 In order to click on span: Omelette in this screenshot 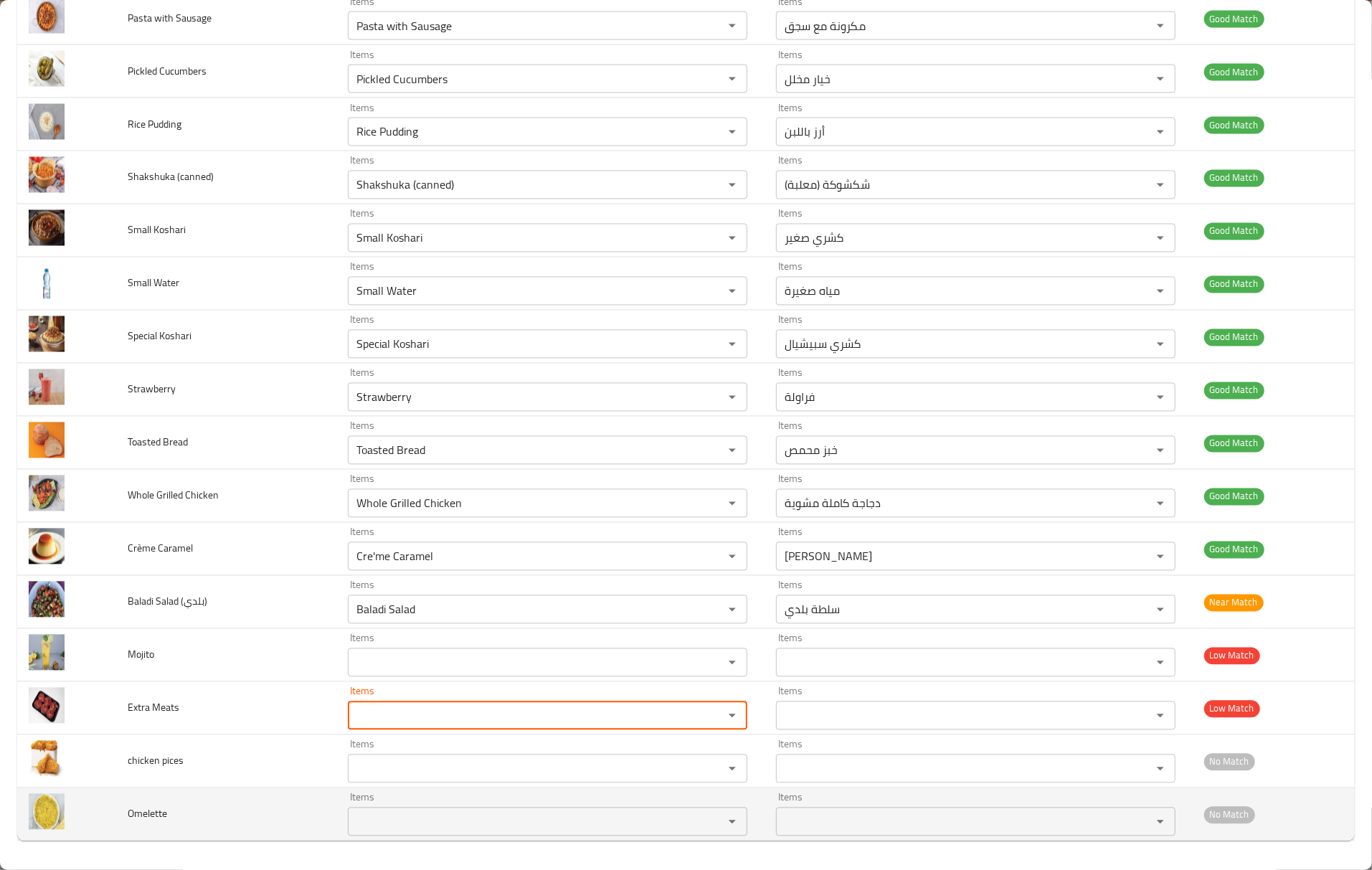, I will do `click(147, 814)`.